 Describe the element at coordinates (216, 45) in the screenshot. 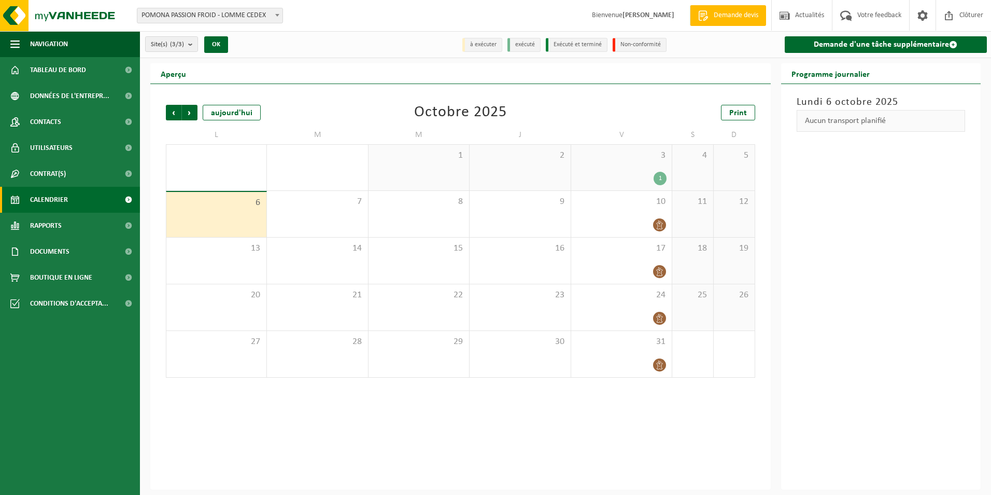

I see `button: OK` at that location.